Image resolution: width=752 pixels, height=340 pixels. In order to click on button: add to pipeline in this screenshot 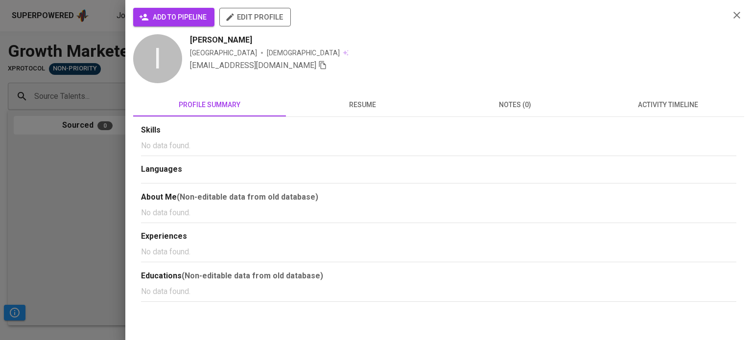, I will do `click(174, 17)`.